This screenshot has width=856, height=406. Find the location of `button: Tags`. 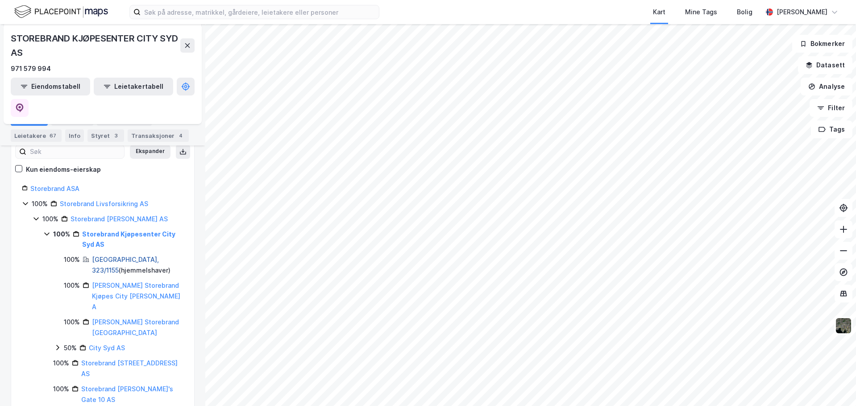

button: Tags is located at coordinates (831, 129).